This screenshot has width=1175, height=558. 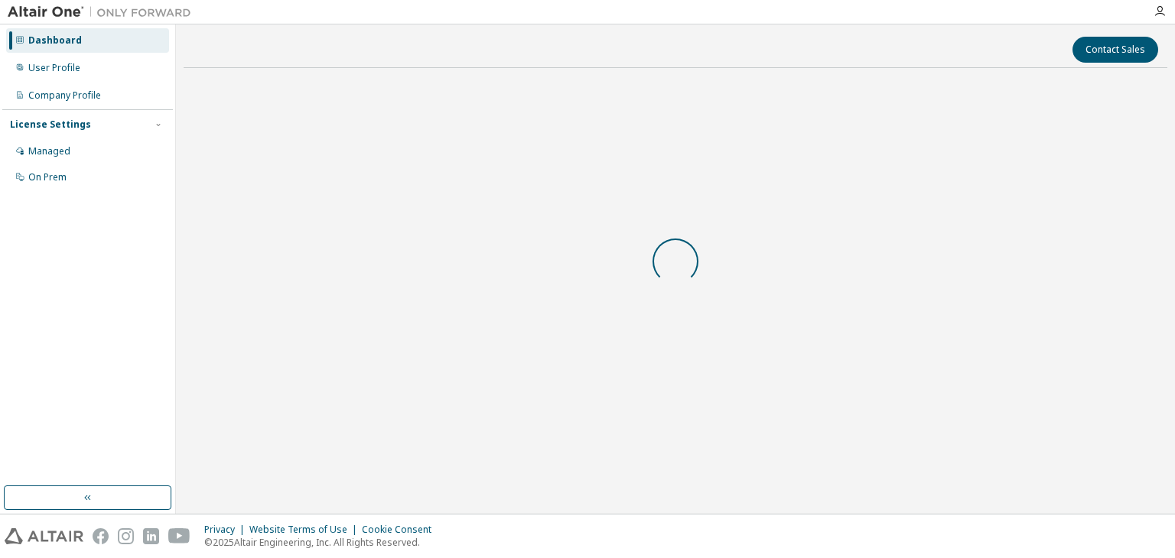 I want to click on div: On Prem, so click(x=47, y=177).